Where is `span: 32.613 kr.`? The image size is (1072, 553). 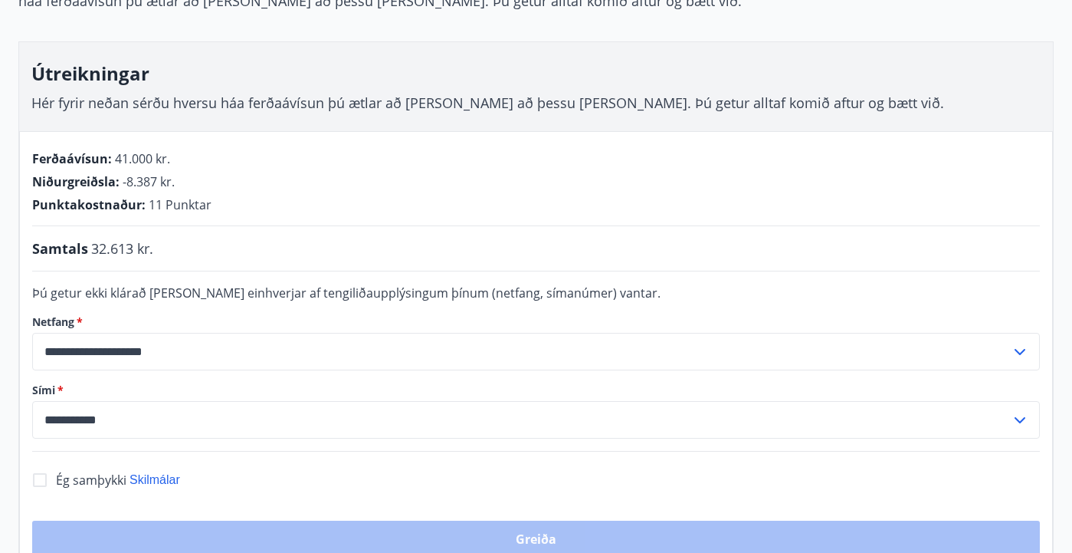 span: 32.613 kr. is located at coordinates (122, 248).